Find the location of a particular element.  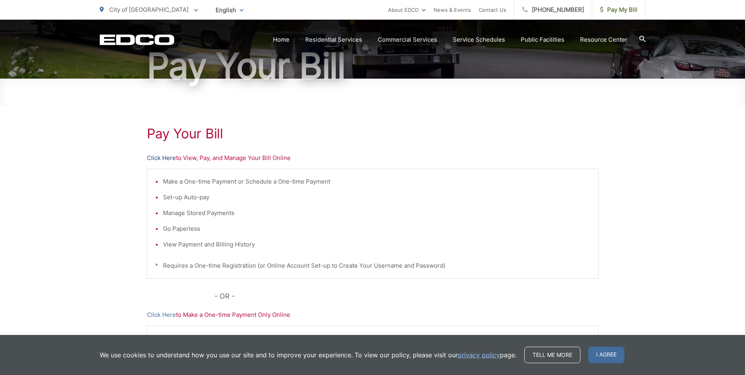

a: Residential Services is located at coordinates (333, 40).